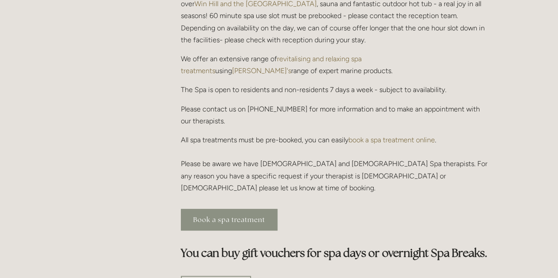 This screenshot has width=558, height=278. Describe the element at coordinates (335, 164) in the screenshot. I see `p: All spa treatments must be pre-booked, you can easily . Please be aware we have [DEMOGRAPHIC_DATA...` at that location.